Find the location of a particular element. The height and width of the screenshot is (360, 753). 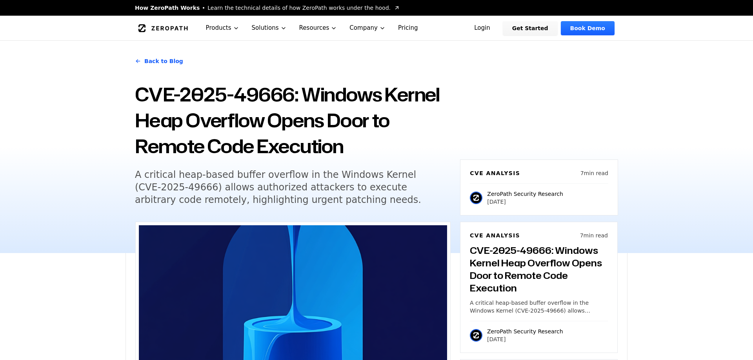

nav: Global is located at coordinates (376, 28).